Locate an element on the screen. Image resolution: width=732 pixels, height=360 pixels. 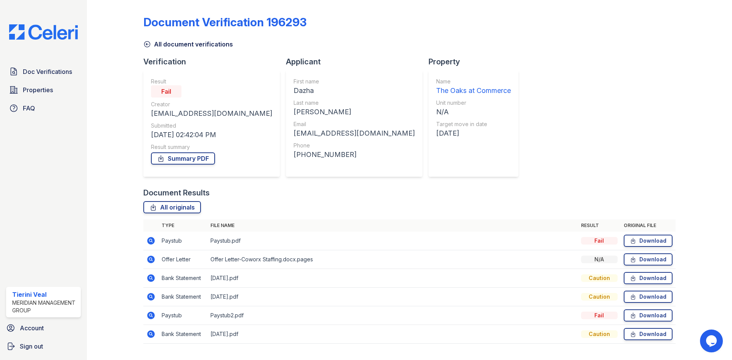
th: Result is located at coordinates (599, 226).